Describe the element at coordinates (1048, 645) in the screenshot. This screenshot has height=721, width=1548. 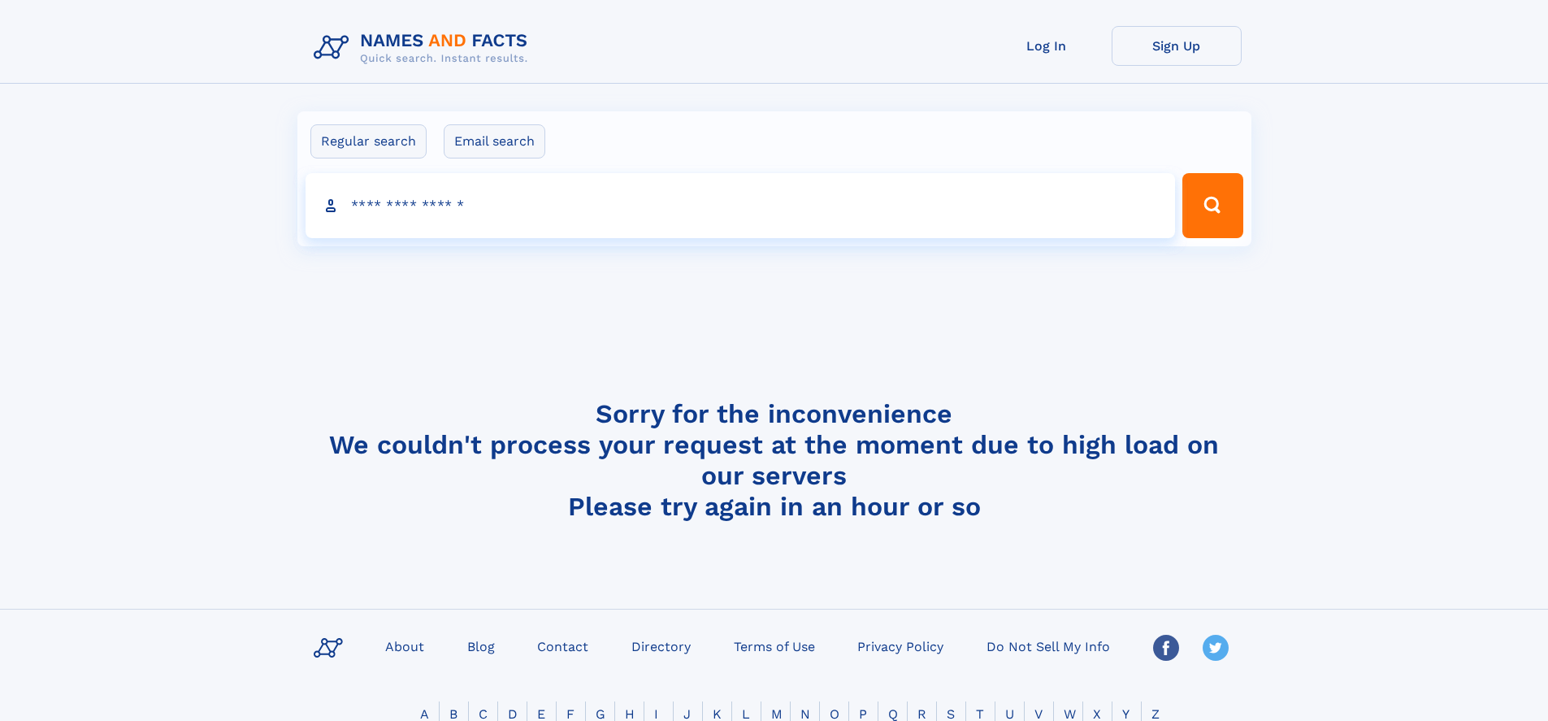
I see `a: Do Not Sell My Info` at that location.